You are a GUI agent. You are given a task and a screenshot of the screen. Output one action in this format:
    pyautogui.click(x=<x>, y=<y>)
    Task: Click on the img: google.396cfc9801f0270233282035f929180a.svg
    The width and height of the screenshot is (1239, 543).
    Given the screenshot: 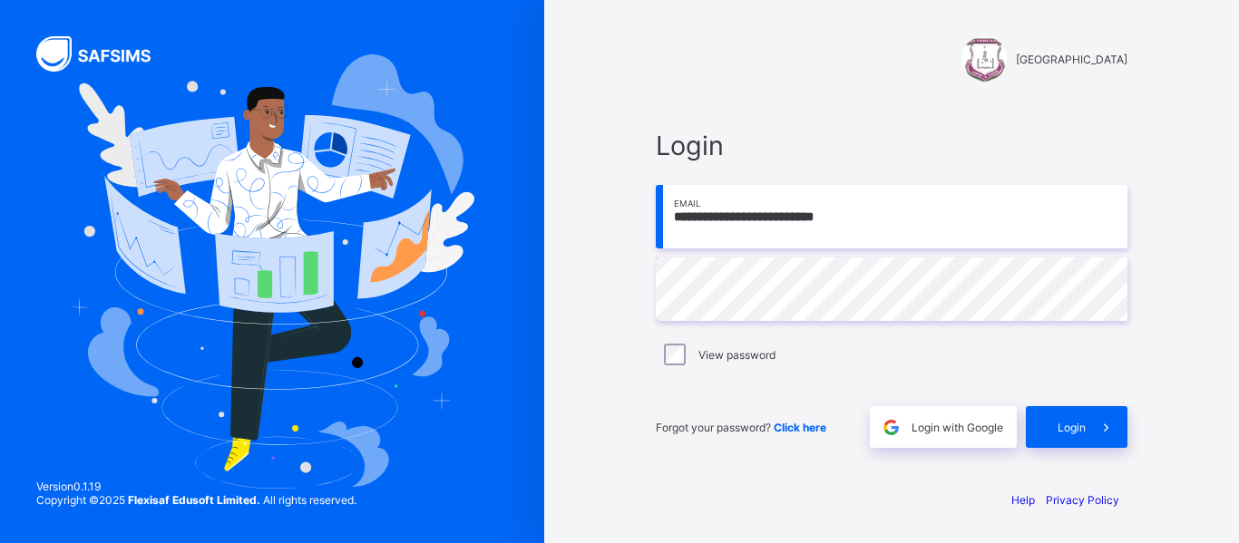 What is the action you would take?
    pyautogui.click(x=891, y=427)
    